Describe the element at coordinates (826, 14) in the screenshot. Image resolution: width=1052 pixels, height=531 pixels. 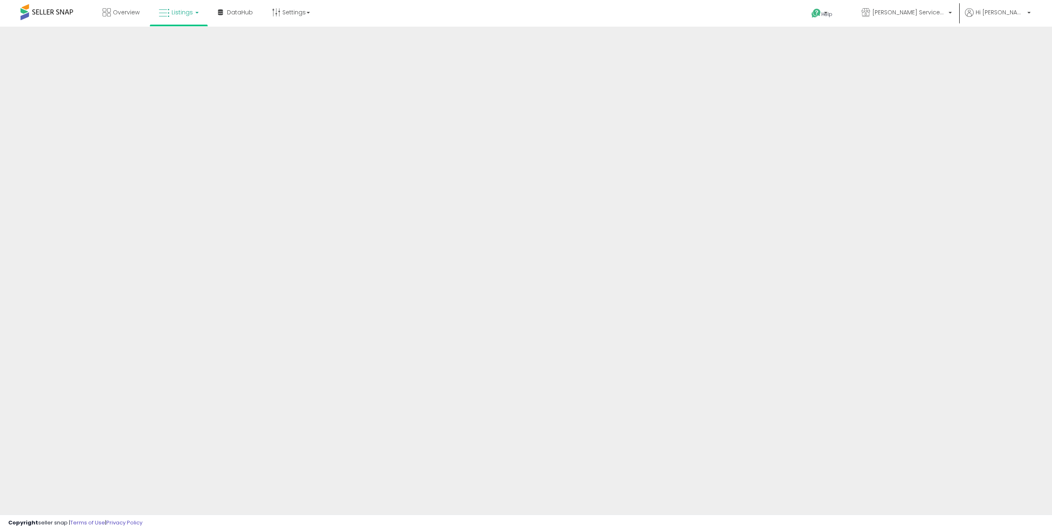
I see `span: Help` at that location.